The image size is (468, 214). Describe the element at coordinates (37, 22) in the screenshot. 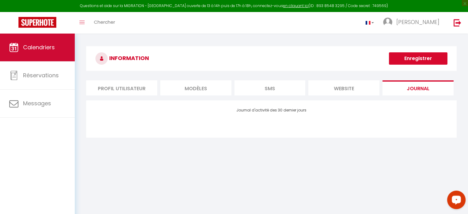

I see `img: Super Booking` at that location.